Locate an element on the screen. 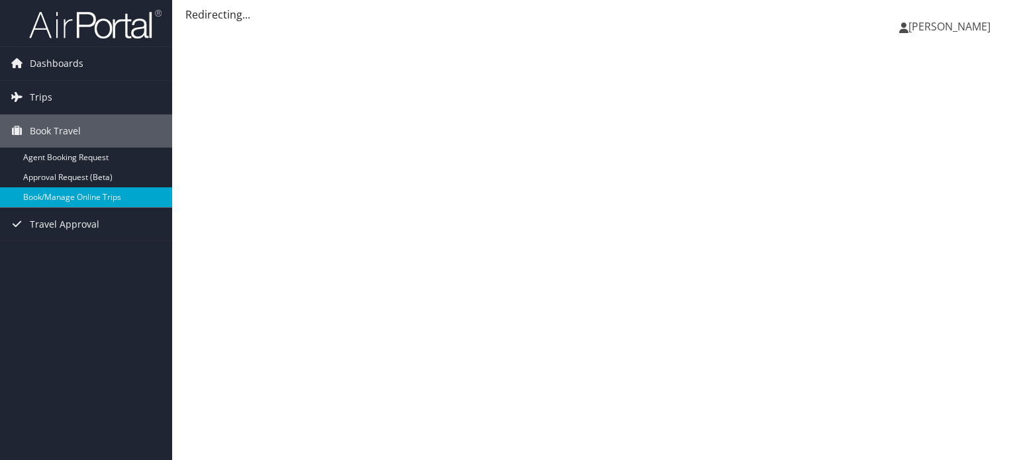  div: Redirecting... is located at coordinates (595, 15).